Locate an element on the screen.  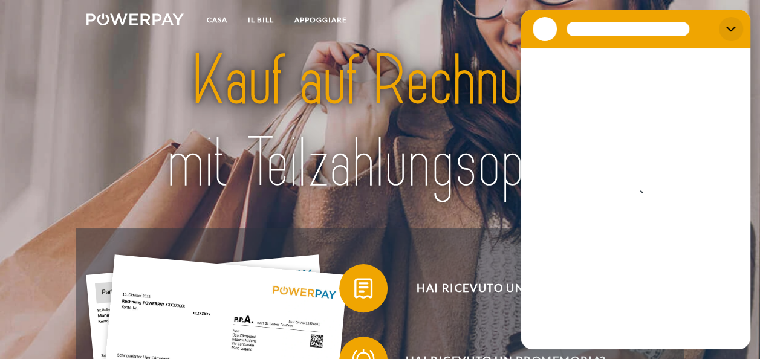
img: logo-powerpay-white.svg is located at coordinates (135, 19).